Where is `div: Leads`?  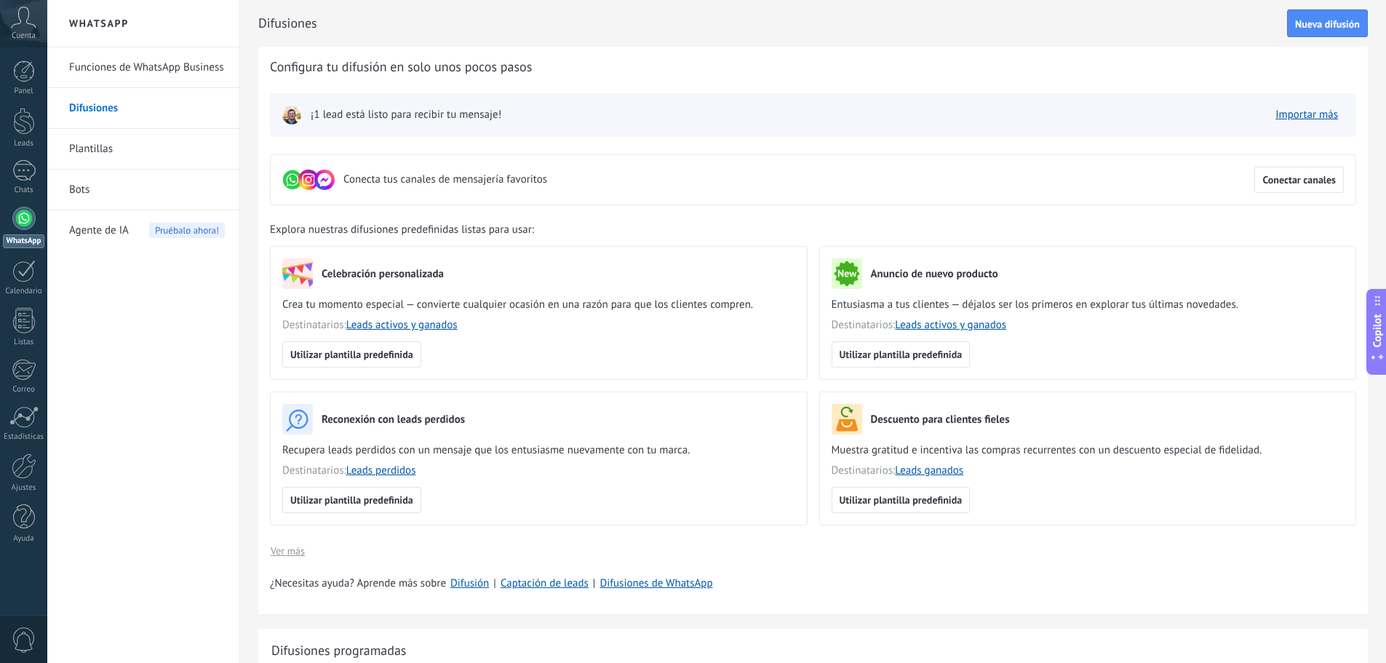
div: Leads is located at coordinates (24, 143).